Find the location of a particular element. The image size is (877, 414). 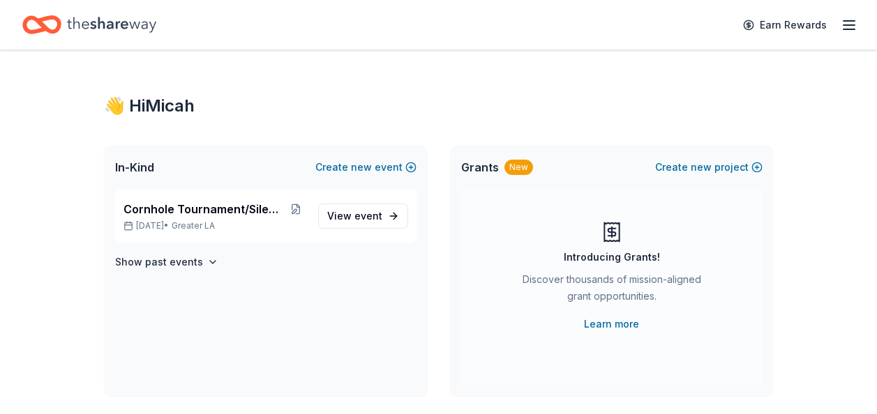

div: 👋 Hi Micah is located at coordinates (439, 106).